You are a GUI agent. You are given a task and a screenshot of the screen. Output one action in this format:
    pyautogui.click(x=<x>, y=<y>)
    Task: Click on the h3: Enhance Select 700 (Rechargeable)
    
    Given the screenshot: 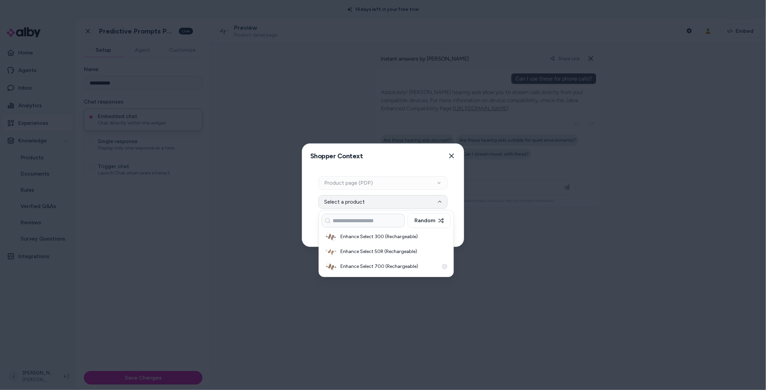 What is the action you would take?
    pyautogui.click(x=390, y=266)
    